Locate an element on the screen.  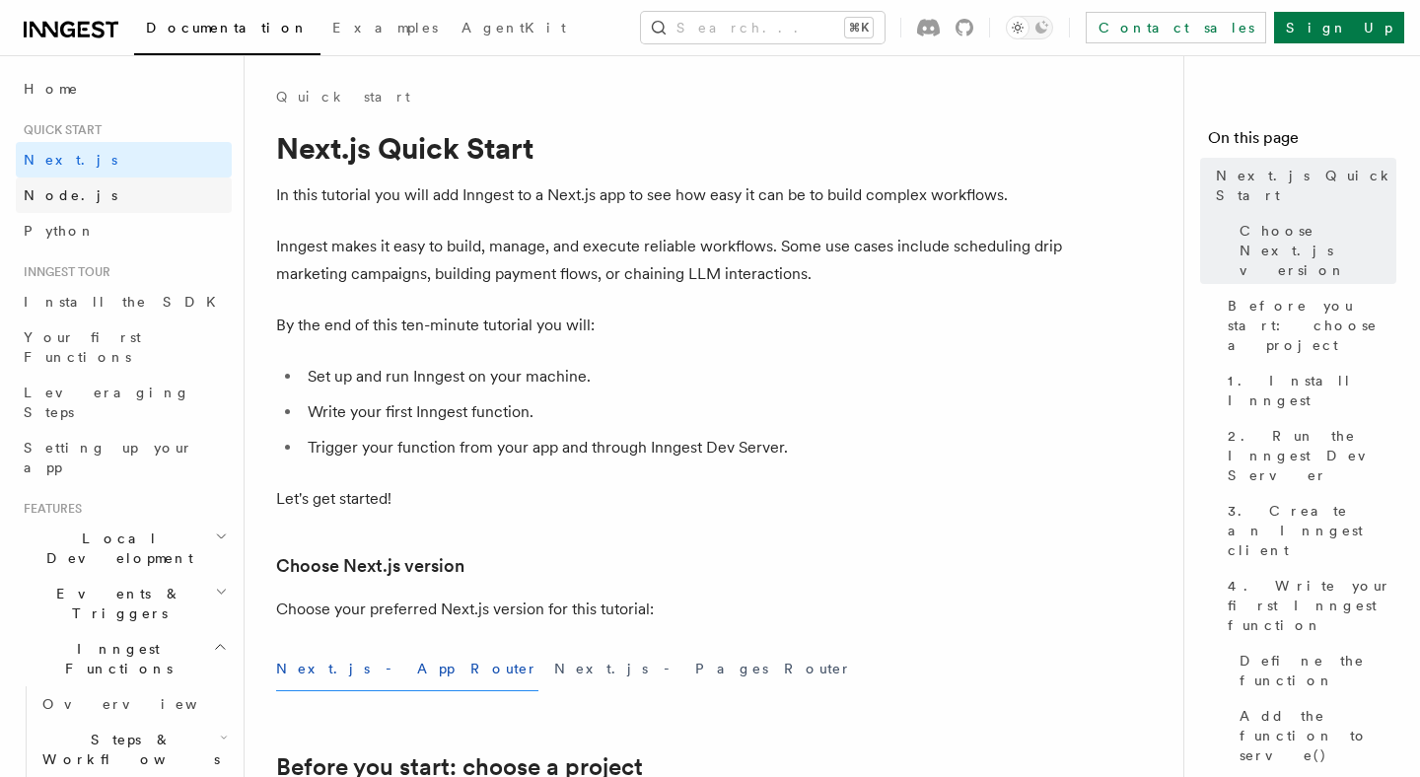
p: Choose your preferred Next.js version for this tutorial: is located at coordinates (671, 610).